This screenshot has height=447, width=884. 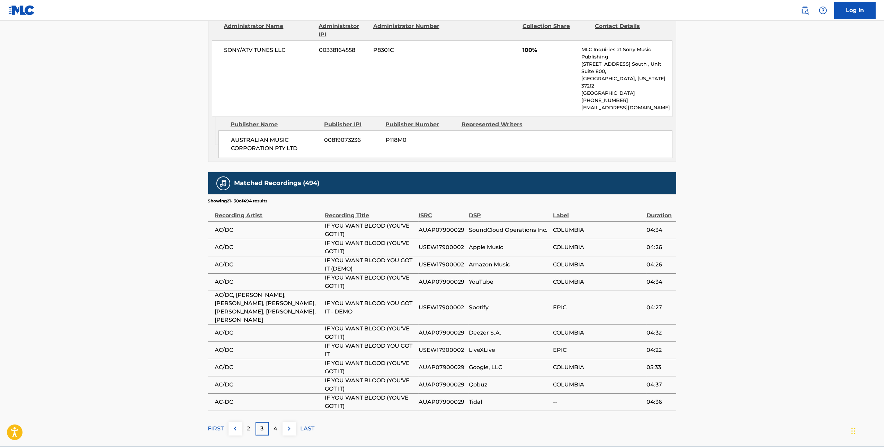 I want to click on p: 3, so click(x=262, y=429).